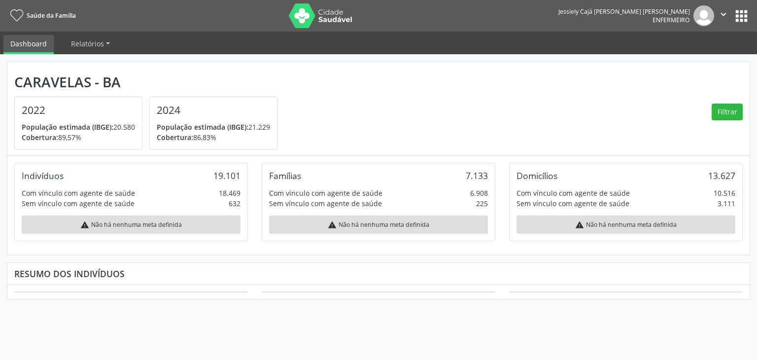 This screenshot has width=757, height=360. I want to click on h4: 2024, so click(213, 110).